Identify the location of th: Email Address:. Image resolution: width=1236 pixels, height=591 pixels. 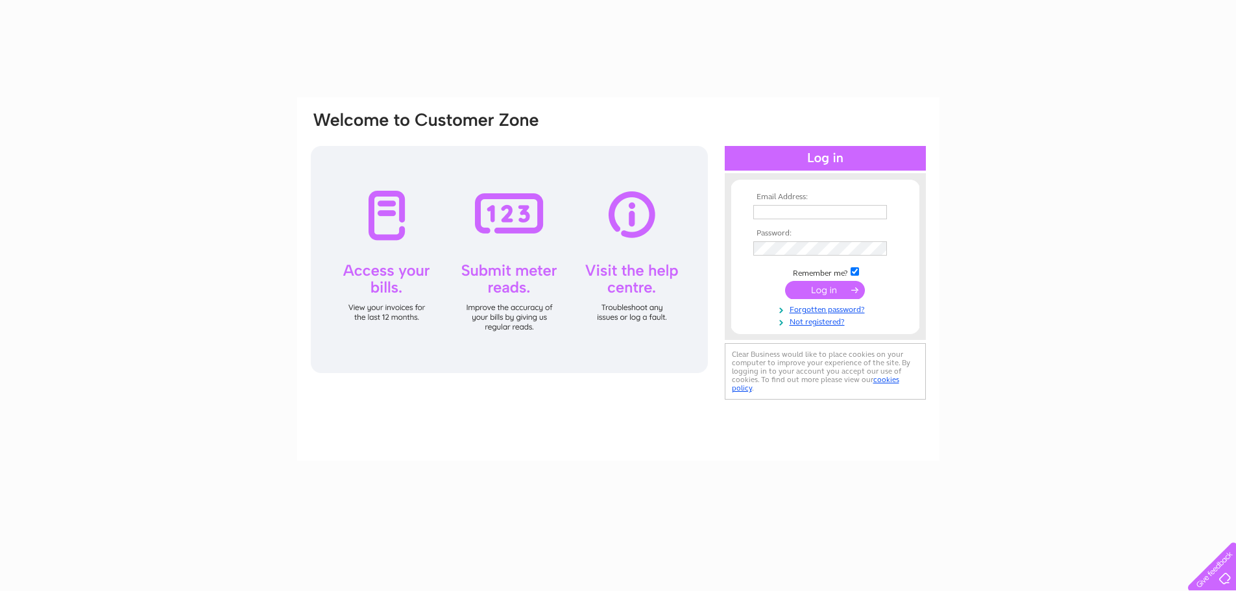
(825, 197).